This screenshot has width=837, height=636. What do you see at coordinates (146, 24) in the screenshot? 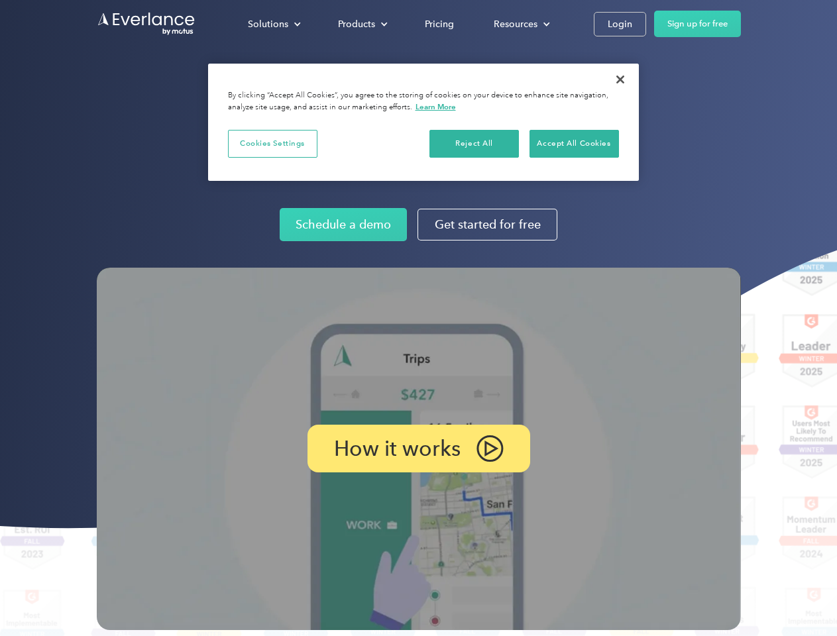
I see `a: Go to homepage` at bounding box center [146, 24].